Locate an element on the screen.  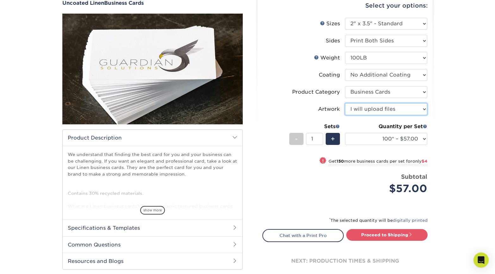
small: Get more business cards per set for is located at coordinates (378, 162).